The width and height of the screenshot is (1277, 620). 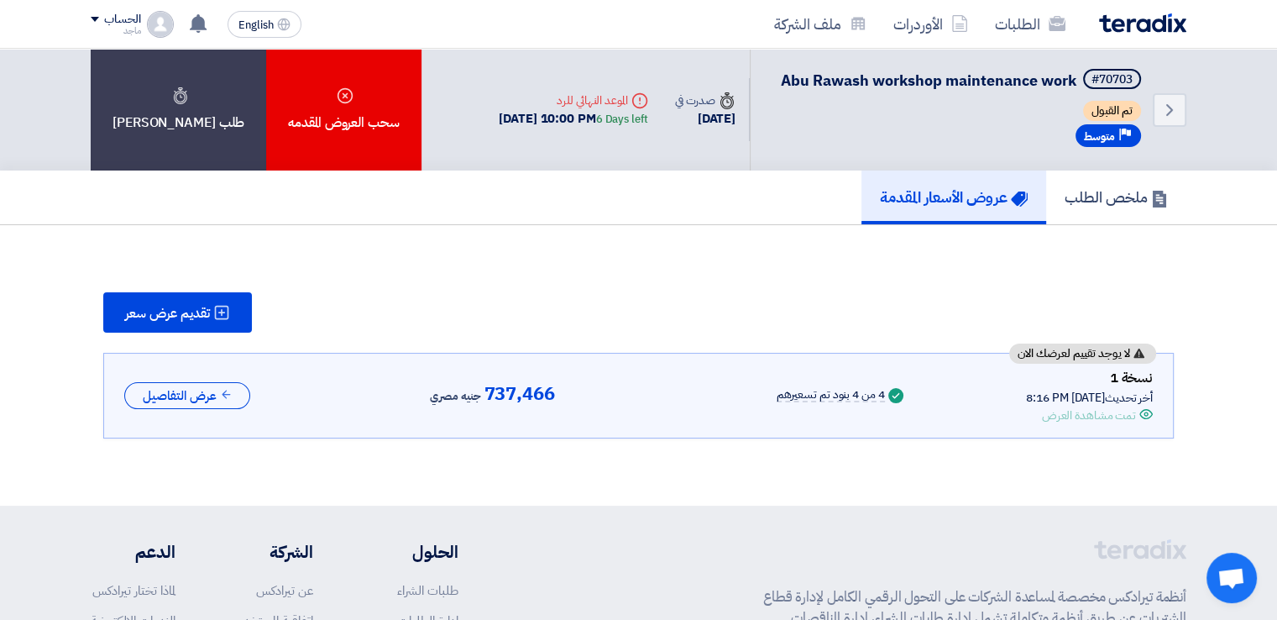 I want to click on a: الأوردرات, so click(x=930, y=24).